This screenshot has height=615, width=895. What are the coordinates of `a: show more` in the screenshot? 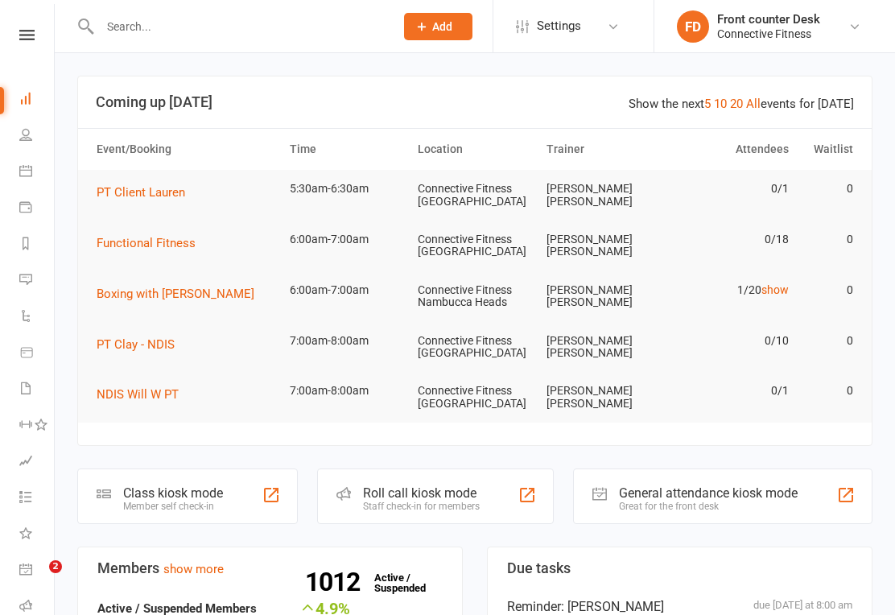 It's located at (193, 569).